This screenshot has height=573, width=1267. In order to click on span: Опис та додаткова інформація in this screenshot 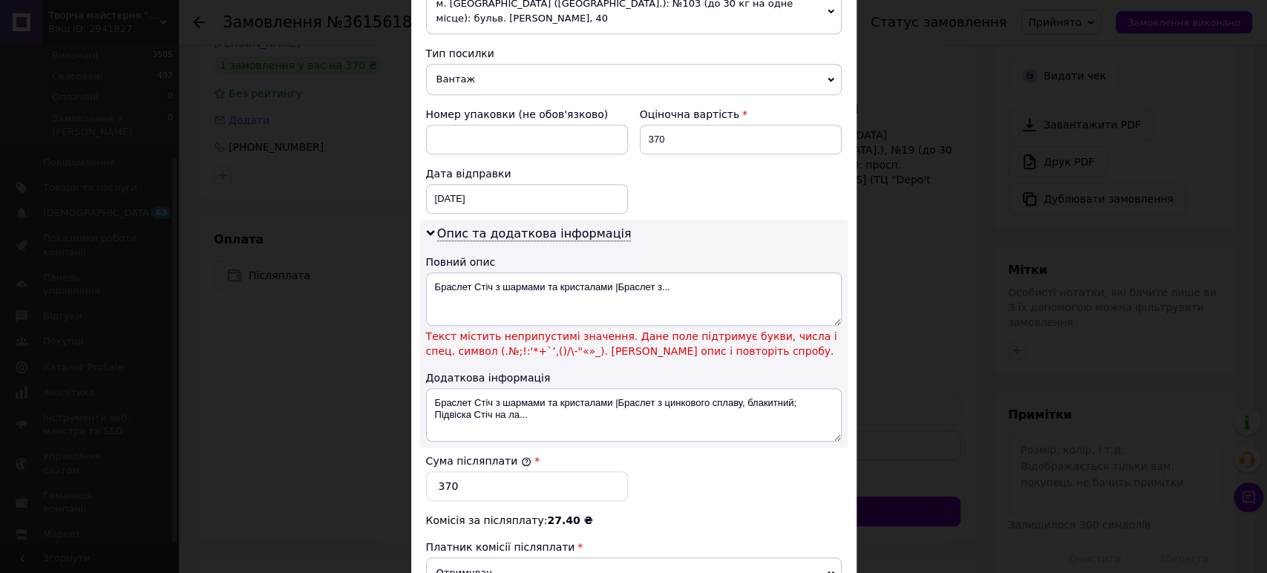, I will do `click(534, 234)`.